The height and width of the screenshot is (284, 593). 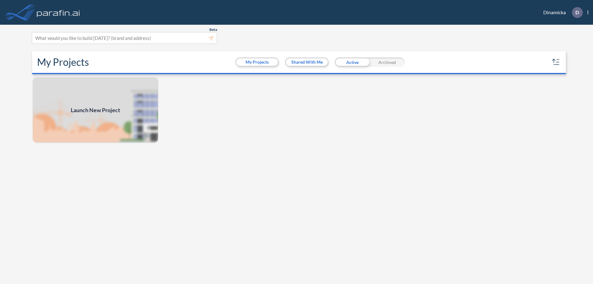 What do you see at coordinates (95, 110) in the screenshot?
I see `span: Launch New Project` at bounding box center [95, 110].